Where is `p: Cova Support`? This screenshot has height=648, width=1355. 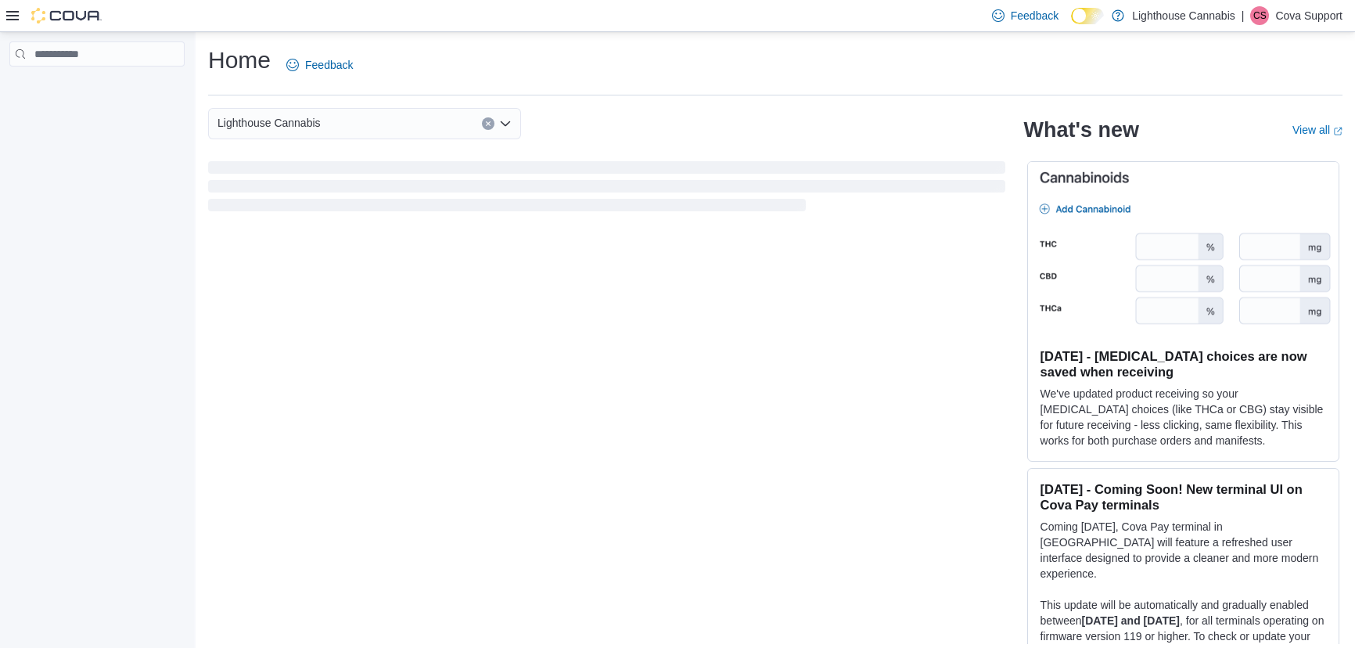 p: Cova Support is located at coordinates (1309, 16).